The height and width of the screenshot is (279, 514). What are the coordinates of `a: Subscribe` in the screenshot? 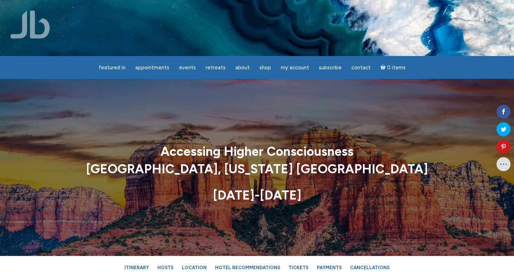 It's located at (330, 67).